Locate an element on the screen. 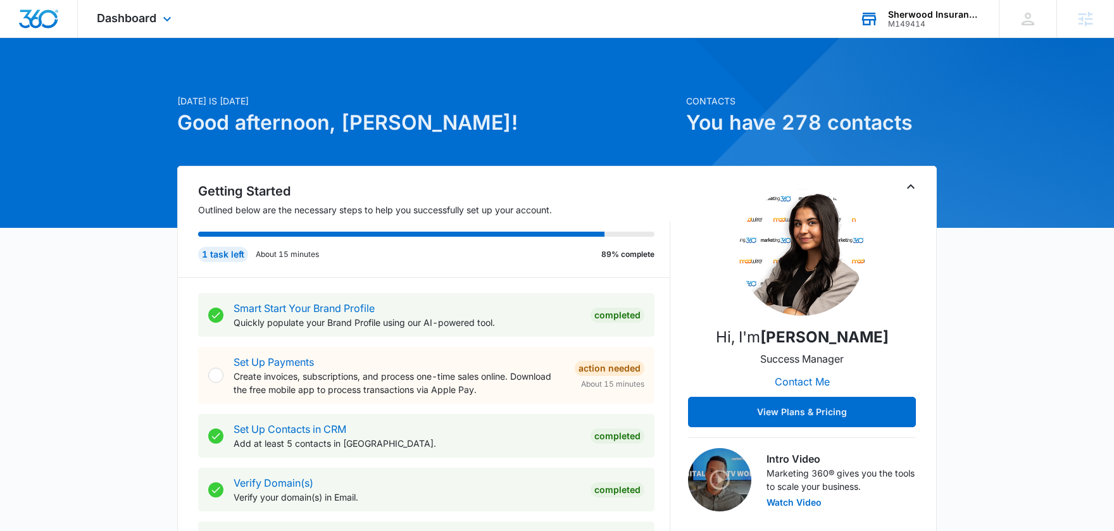 The image size is (1114, 531). p: Verify your domain(s) in Email. is located at coordinates (407, 497).